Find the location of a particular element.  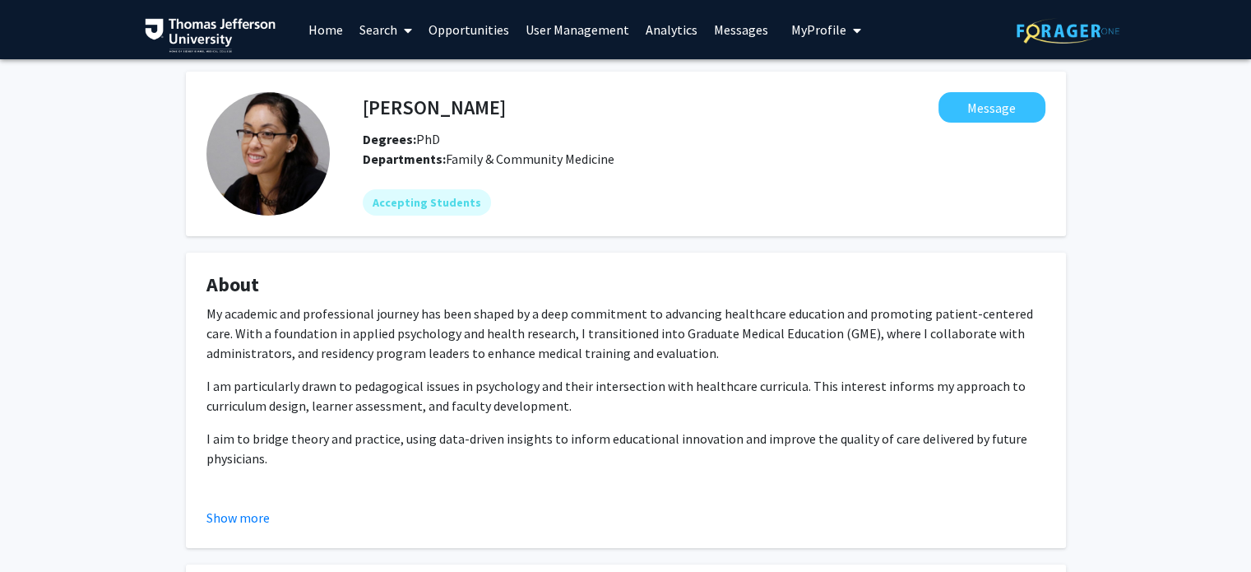

a: Opportunities is located at coordinates (469, 30).